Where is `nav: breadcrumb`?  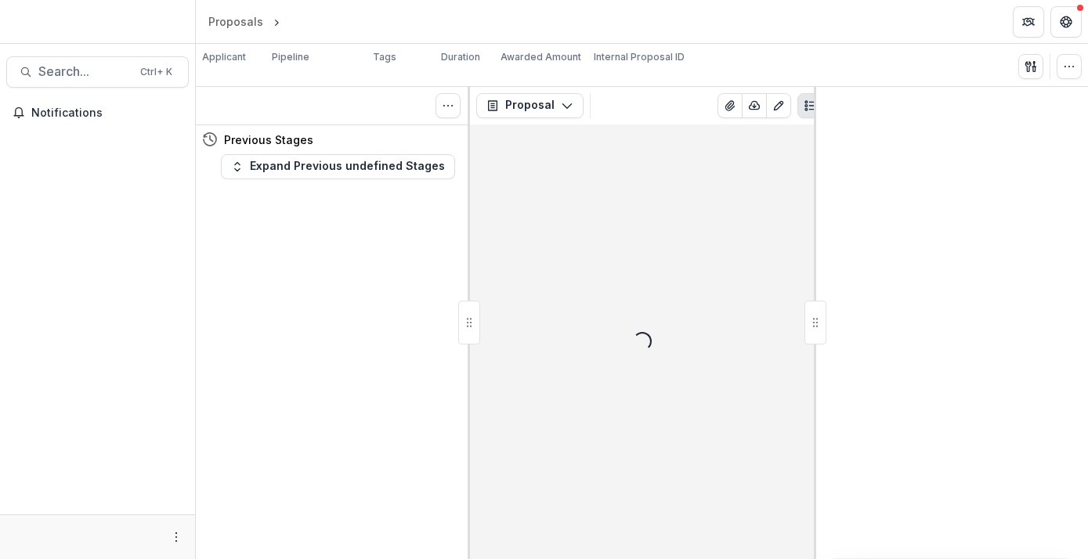 nav: breadcrumb is located at coordinates (276, 21).